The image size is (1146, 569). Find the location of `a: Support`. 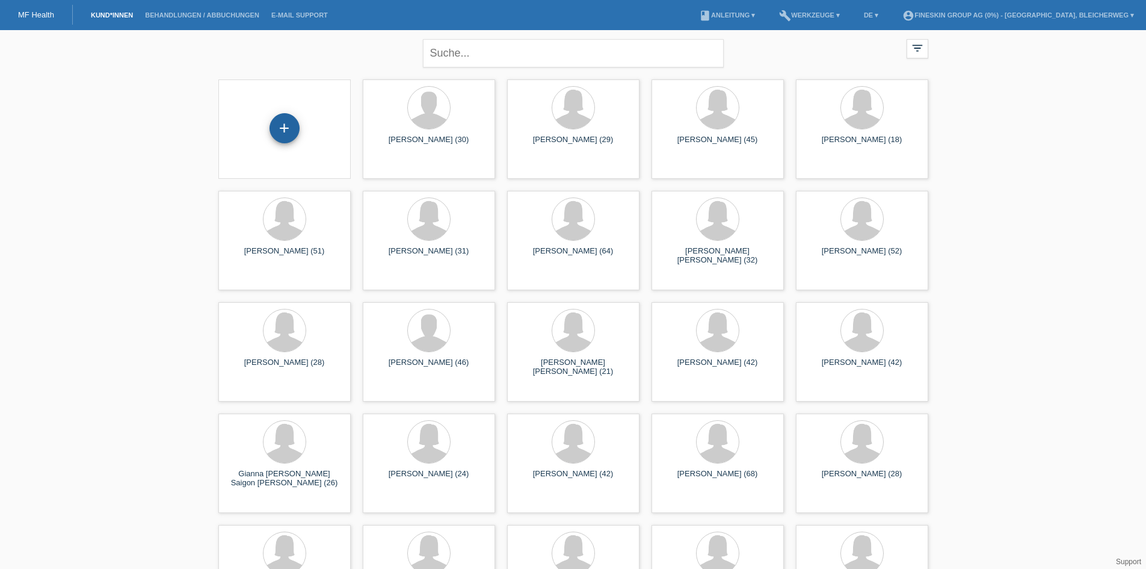

a: Support is located at coordinates (1129, 561).